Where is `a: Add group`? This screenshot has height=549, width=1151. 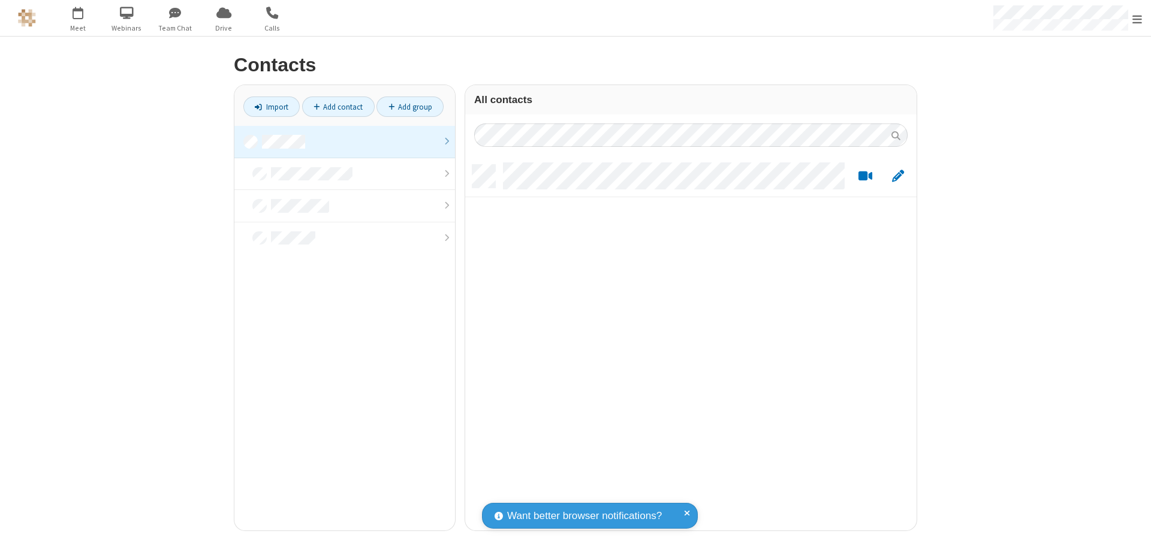 a: Add group is located at coordinates (410, 107).